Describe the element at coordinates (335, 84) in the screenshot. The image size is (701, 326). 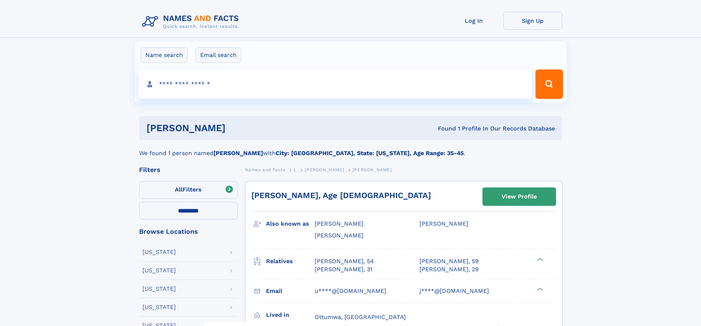
I see `input: search input` at that location.